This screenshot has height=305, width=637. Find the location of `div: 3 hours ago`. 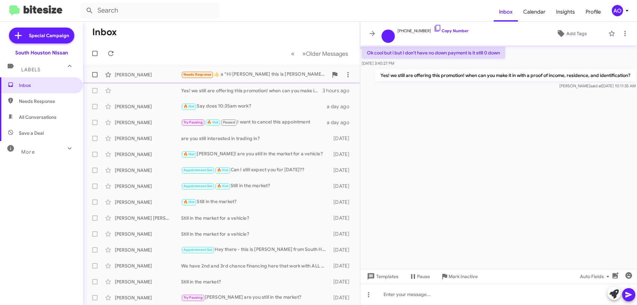

div: 3 hours ago is located at coordinates (339, 91).